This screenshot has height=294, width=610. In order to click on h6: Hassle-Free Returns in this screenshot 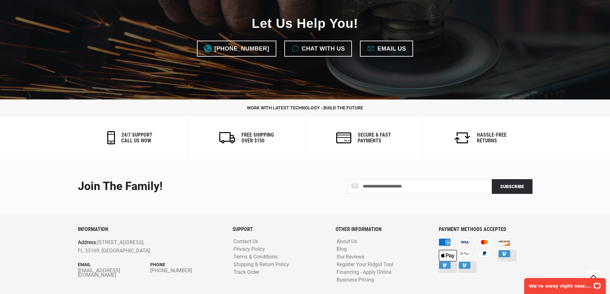, I will do `click(491, 138)`.